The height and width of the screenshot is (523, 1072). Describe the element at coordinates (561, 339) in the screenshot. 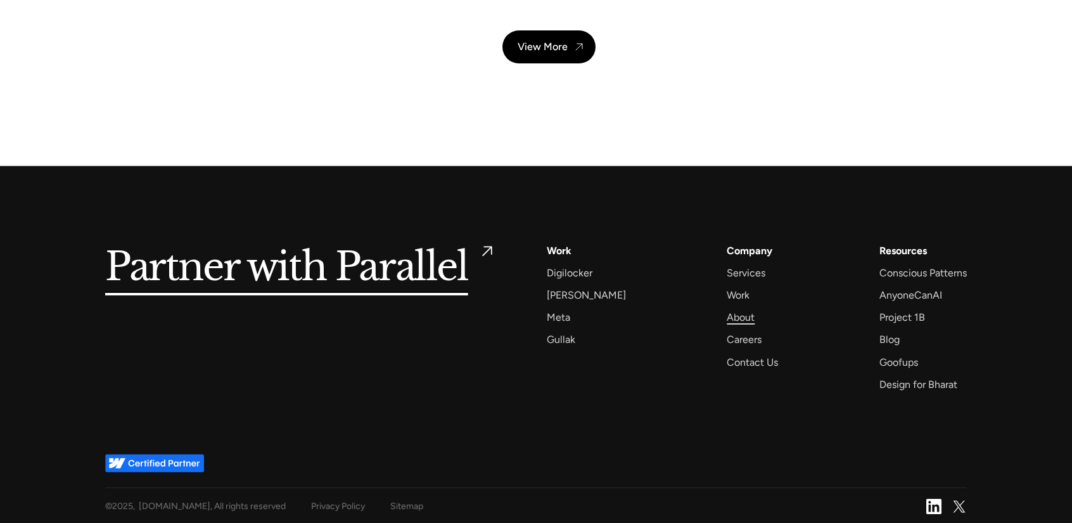

I see `div: Gullak` at that location.